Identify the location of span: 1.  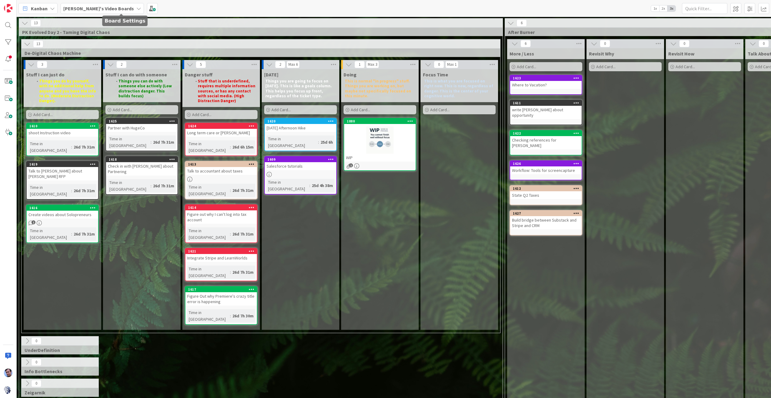
(351, 165).